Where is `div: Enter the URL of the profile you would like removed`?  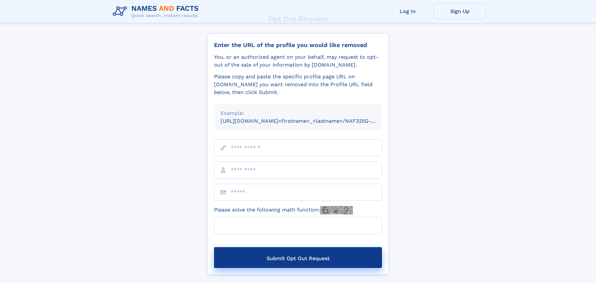
div: Enter the URL of the profile you would like removed is located at coordinates (298, 45).